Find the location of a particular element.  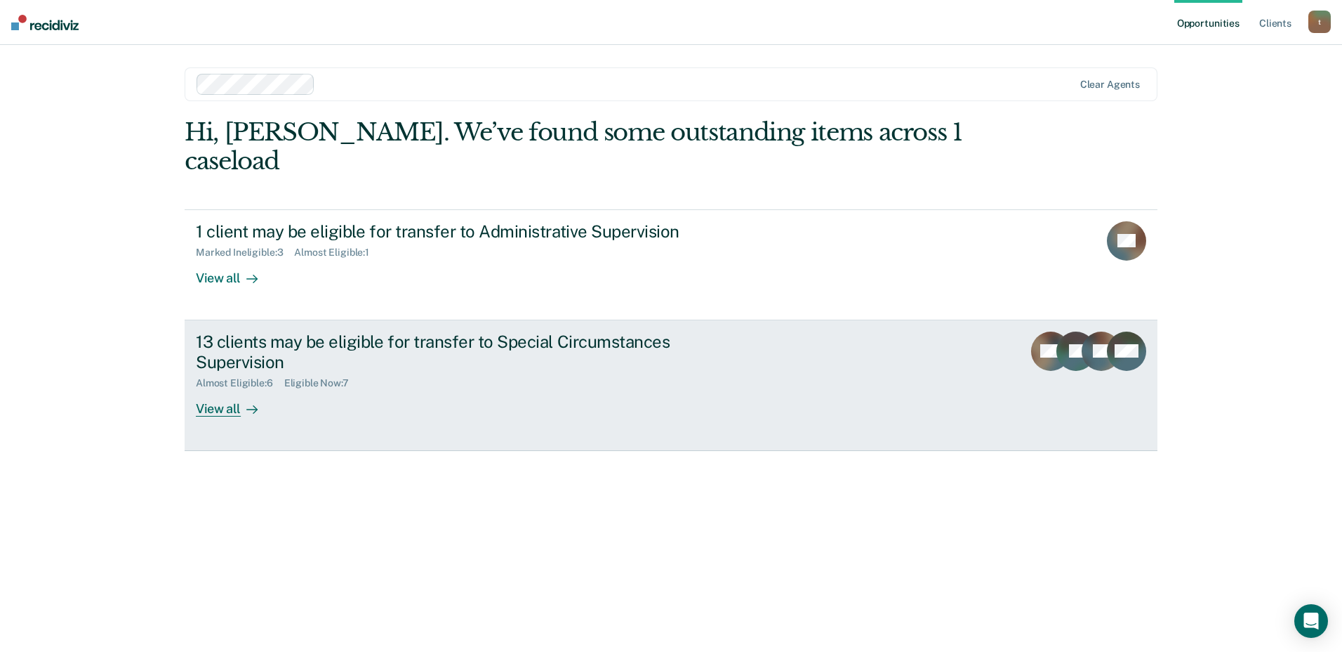

button: t is located at coordinates (1320, 22).